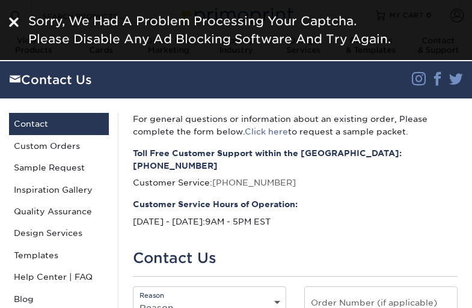  What do you see at coordinates (266, 132) in the screenshot?
I see `a: Click here` at bounding box center [266, 132].